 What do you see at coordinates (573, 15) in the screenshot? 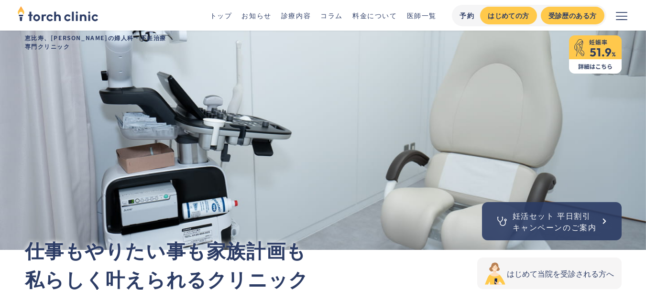
I see `a: 受診歴のある方` at bounding box center [573, 15].